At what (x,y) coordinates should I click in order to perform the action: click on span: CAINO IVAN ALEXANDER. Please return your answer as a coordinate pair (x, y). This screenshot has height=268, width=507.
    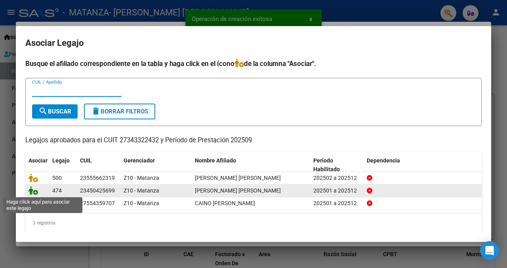
    Looking at the image, I should click on (225, 203).